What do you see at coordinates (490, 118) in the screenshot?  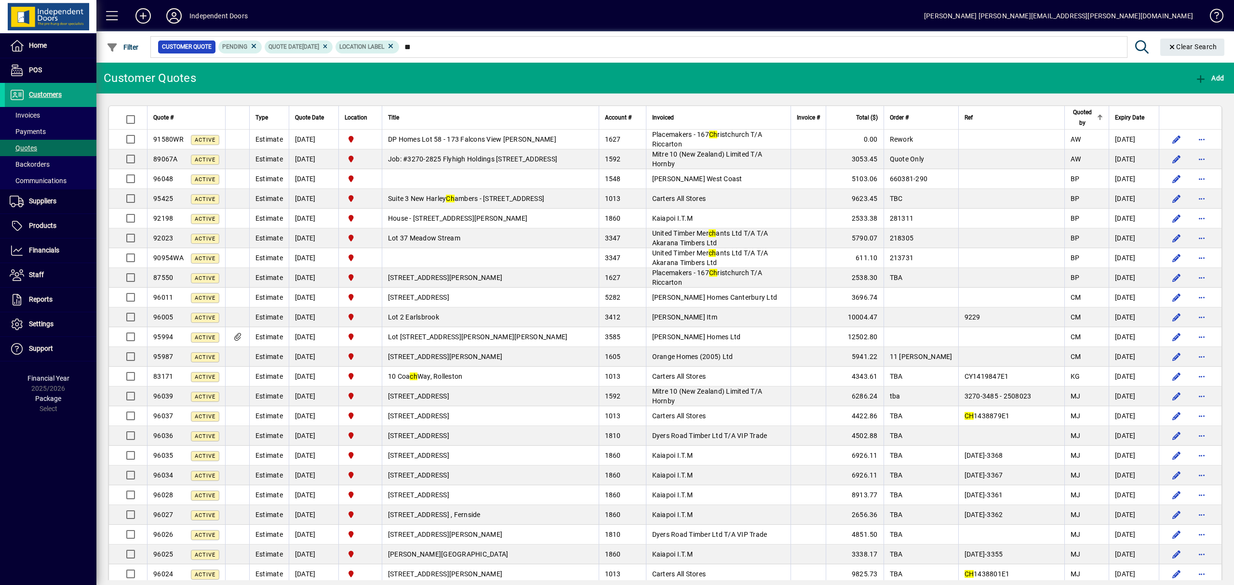 I see `div: Title` at bounding box center [490, 118].